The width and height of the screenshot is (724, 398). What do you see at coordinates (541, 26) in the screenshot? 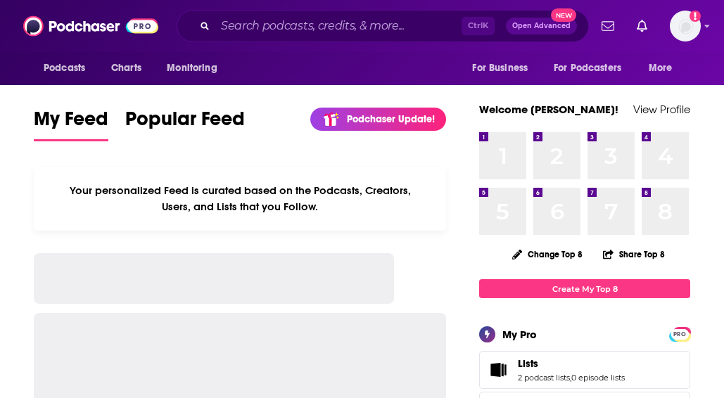
I see `button: Open AdvancedNew` at bounding box center [541, 26].